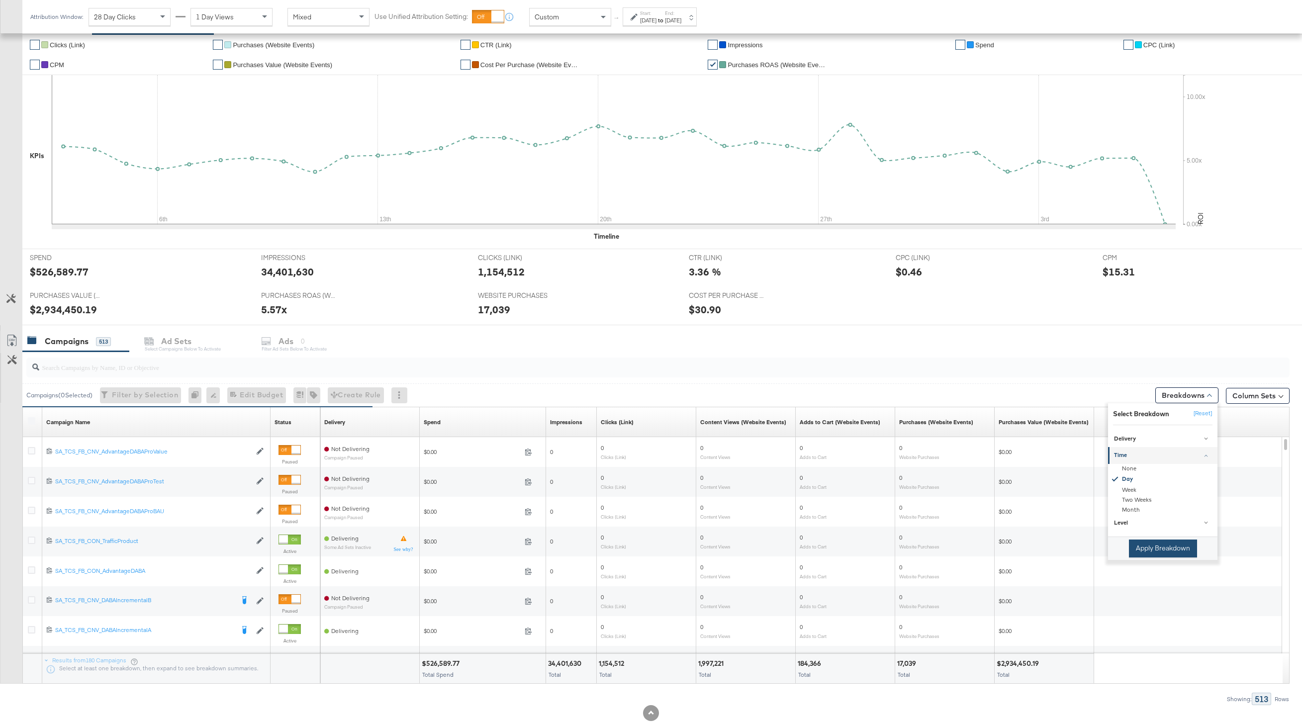  I want to click on sub: Content Views, so click(715, 576).